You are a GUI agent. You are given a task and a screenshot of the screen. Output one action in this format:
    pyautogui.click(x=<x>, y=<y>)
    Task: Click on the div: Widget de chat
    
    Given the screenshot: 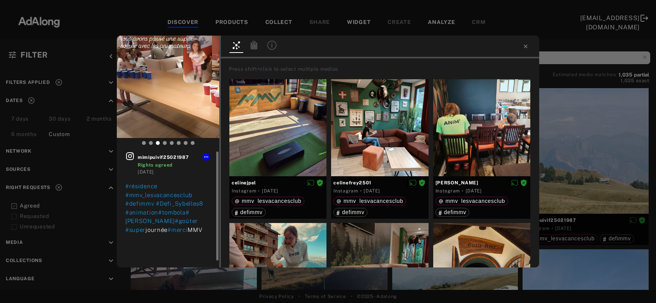 What is the action you would take?
    pyautogui.click(x=636, y=285)
    